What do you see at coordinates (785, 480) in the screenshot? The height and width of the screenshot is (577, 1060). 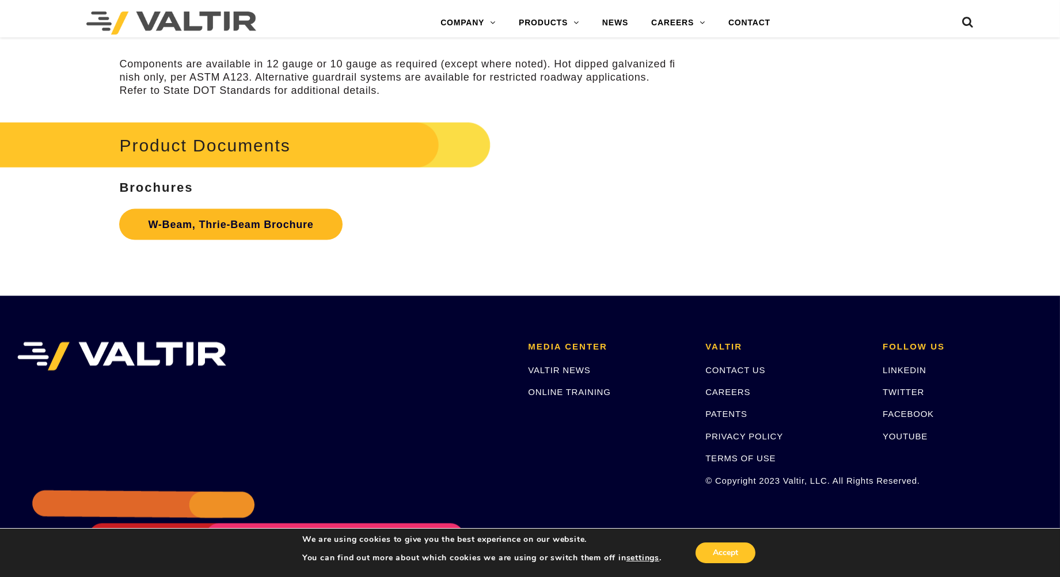 I see `p: © Copyright 2023 Valtir, LLC. All Rights Reserved.` at bounding box center [785, 480].